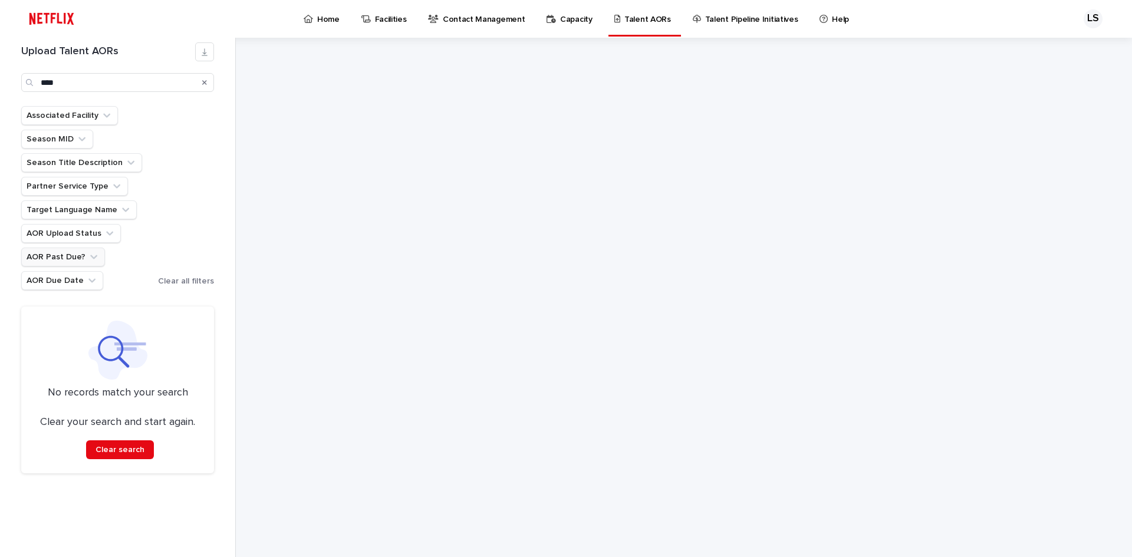  What do you see at coordinates (70, 116) in the screenshot?
I see `button: Associated Facility` at bounding box center [70, 116].